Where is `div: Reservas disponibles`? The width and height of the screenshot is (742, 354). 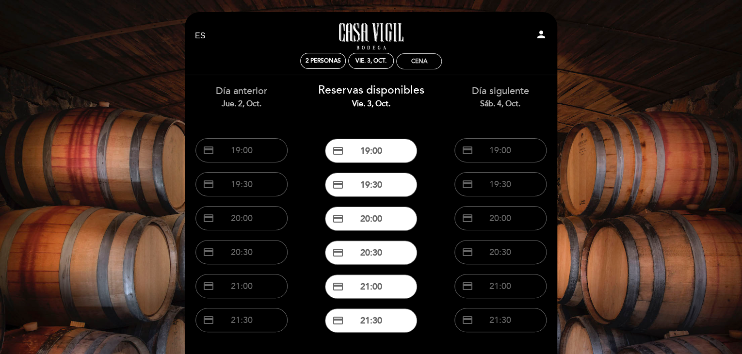 div: Reservas disponibles is located at coordinates (371, 96).